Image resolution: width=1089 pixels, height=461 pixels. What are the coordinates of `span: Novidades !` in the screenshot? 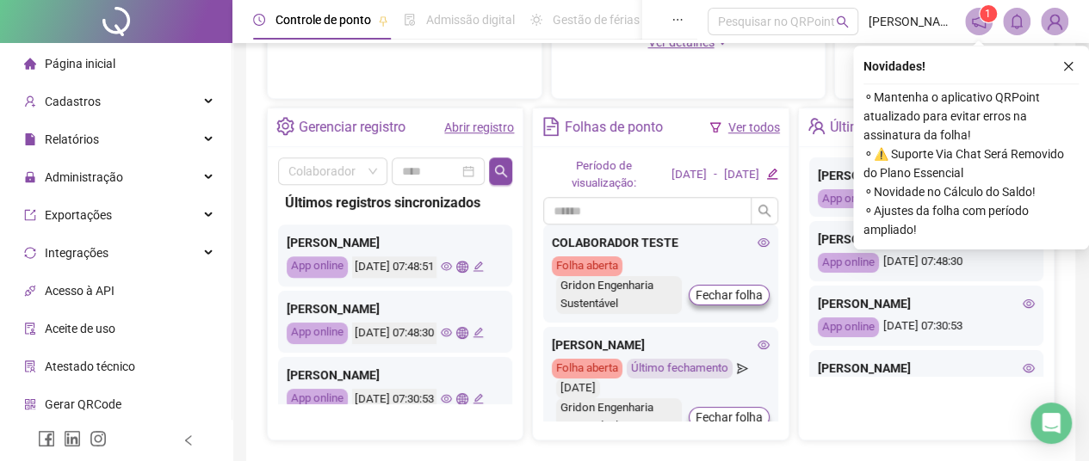 It's located at (894, 66).